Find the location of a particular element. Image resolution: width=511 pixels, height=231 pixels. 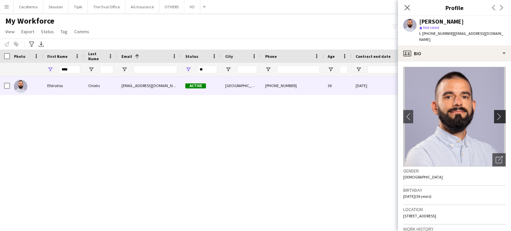

div: Chiotis is located at coordinates (101, 86).